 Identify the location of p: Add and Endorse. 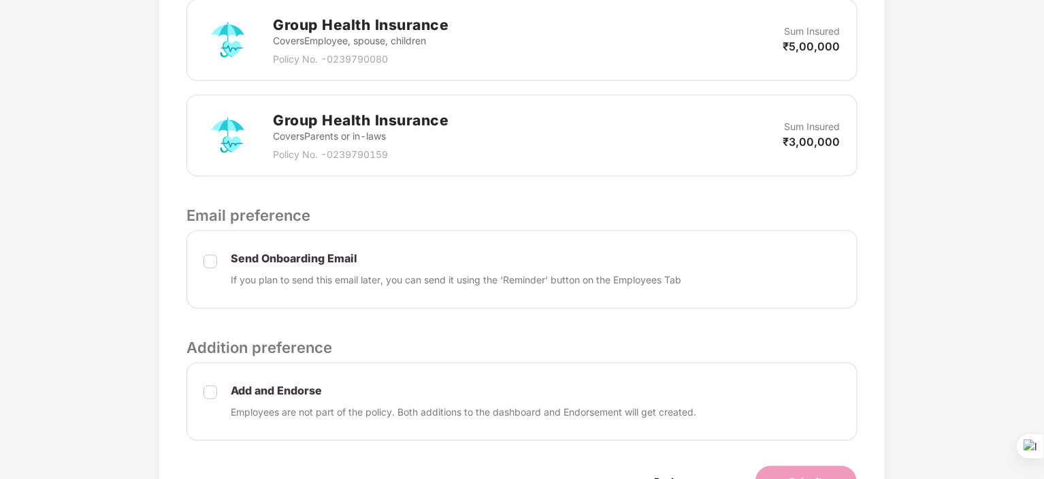
(464, 390).